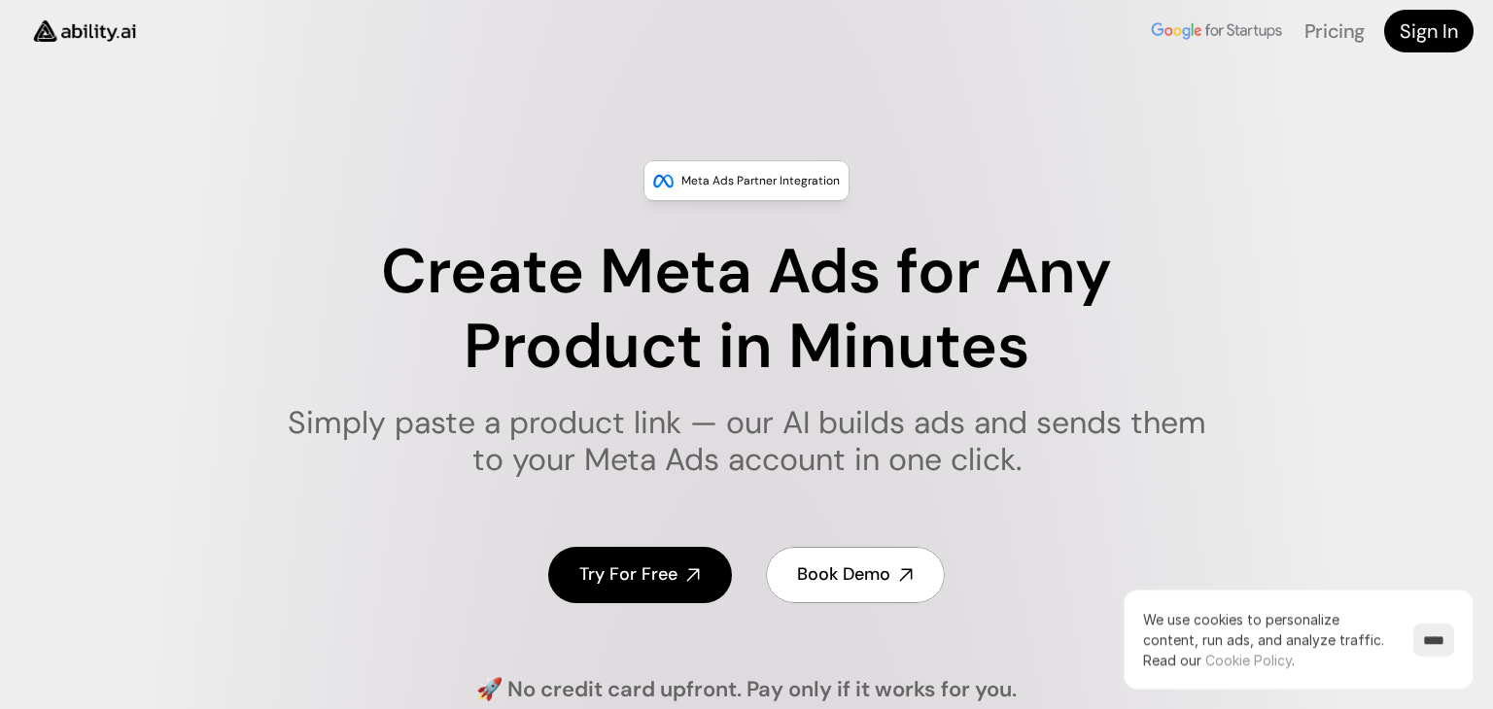  What do you see at coordinates (746, 310) in the screenshot?
I see `h1: Create Meta Ads for Any Product in Minutes` at bounding box center [746, 310].